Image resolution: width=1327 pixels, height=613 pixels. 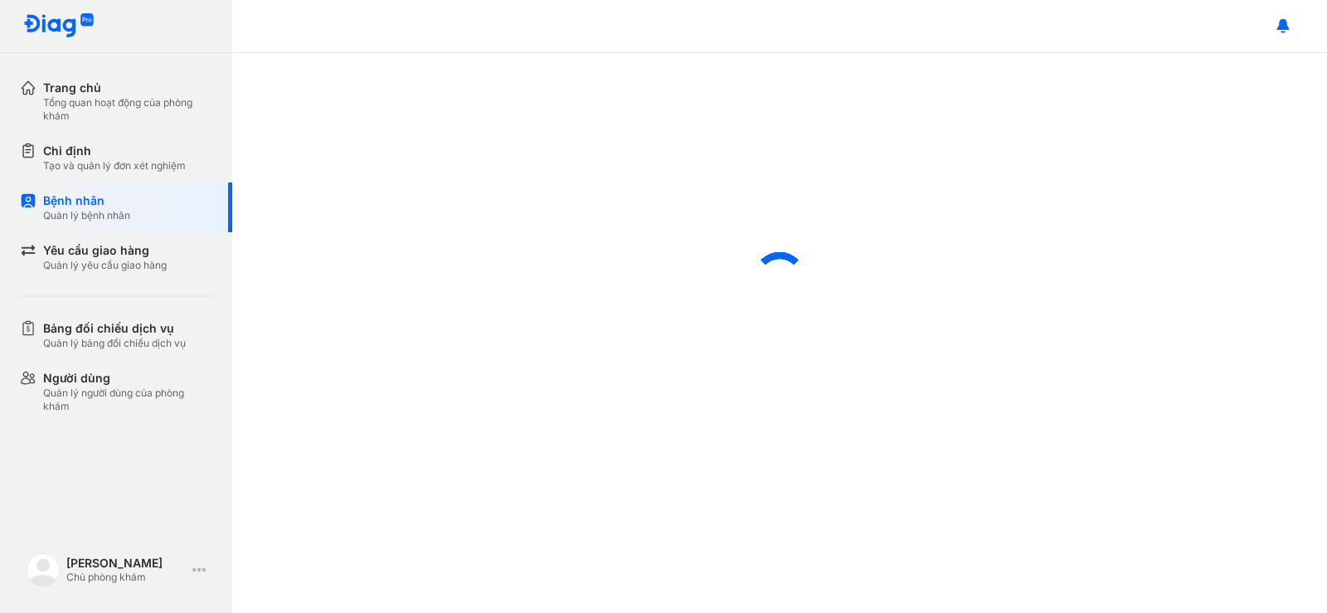 What do you see at coordinates (104, 265) in the screenshot?
I see `div: Quản lý yêu cầu giao hàng` at bounding box center [104, 265].